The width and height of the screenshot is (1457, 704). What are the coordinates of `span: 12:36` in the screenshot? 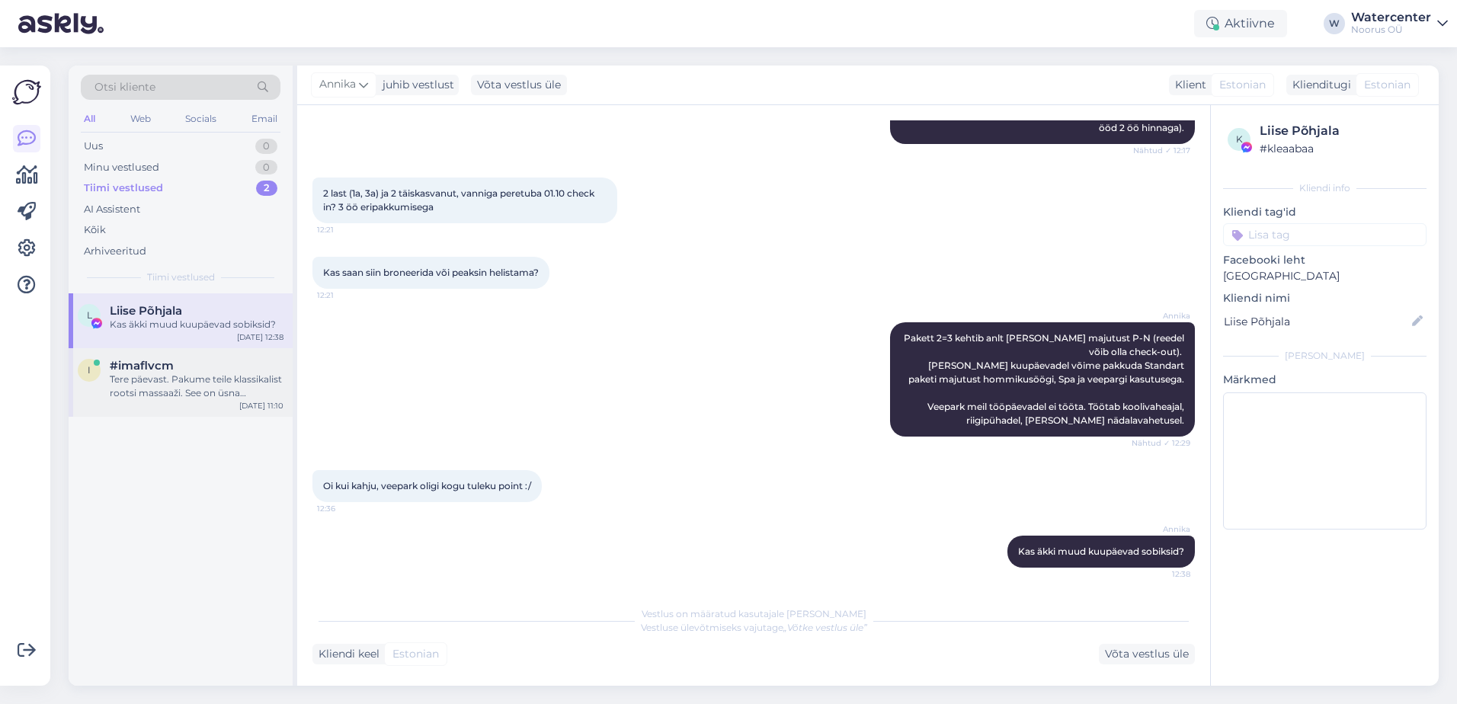 It's located at (345, 508).